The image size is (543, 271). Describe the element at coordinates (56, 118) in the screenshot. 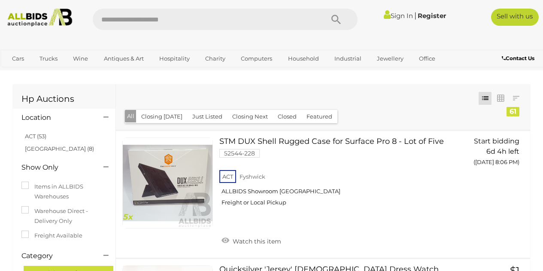

I see `h4: Location` at that location.